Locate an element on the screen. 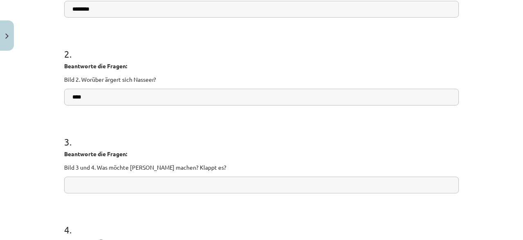 Image resolution: width=523 pixels, height=240 pixels. h1: 4 . is located at coordinates (262, 222).